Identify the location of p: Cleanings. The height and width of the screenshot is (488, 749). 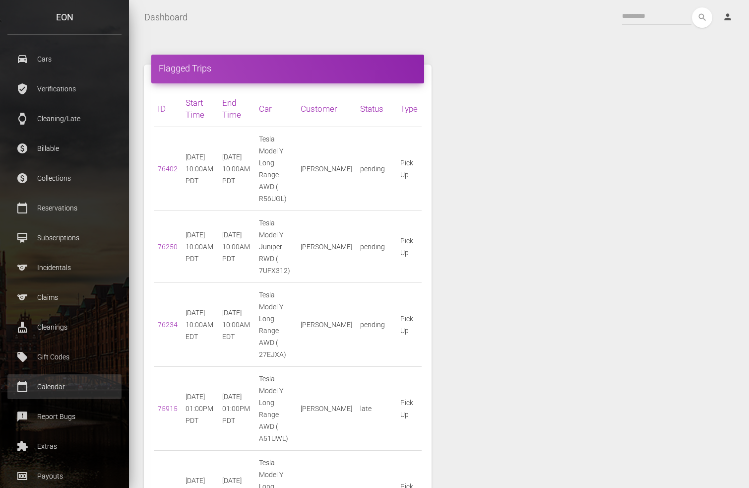
(64, 327).